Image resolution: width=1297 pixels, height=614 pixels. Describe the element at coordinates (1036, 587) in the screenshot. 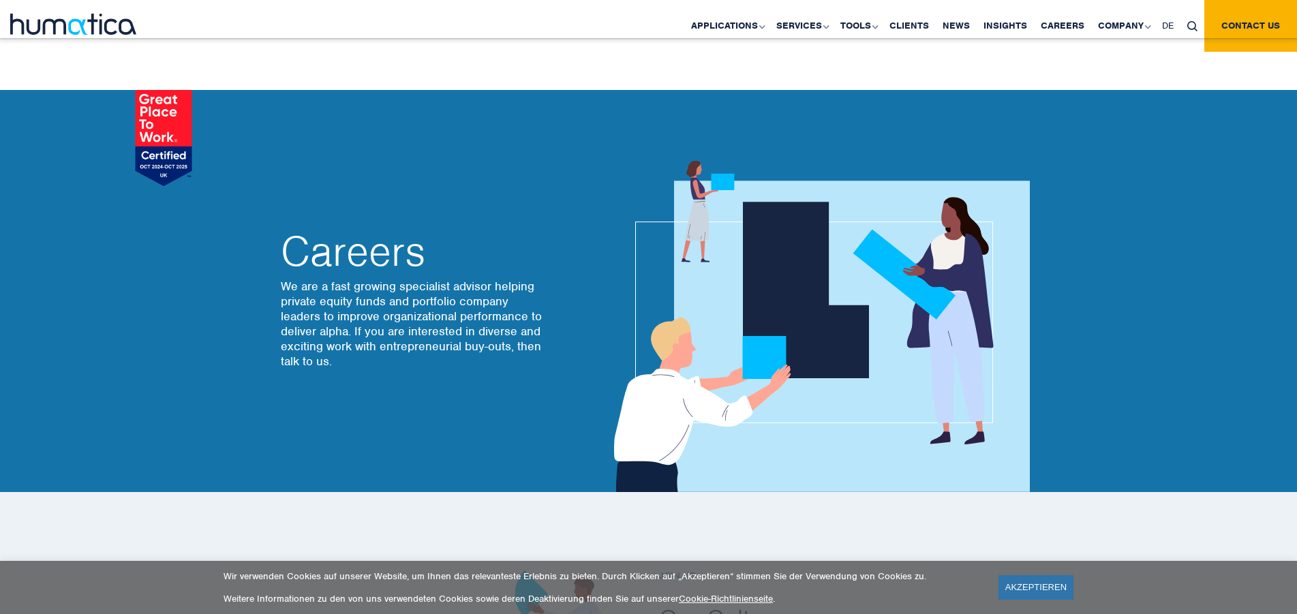

I see `a: AKZEPTIEREN` at that location.